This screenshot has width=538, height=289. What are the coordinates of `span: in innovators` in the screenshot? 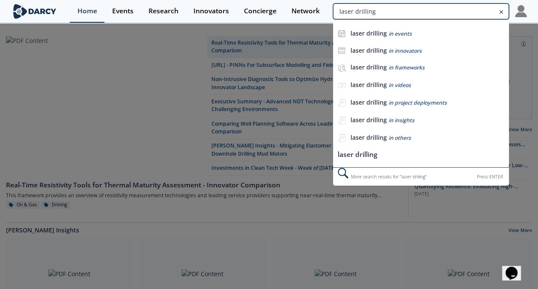 It's located at (405, 51).